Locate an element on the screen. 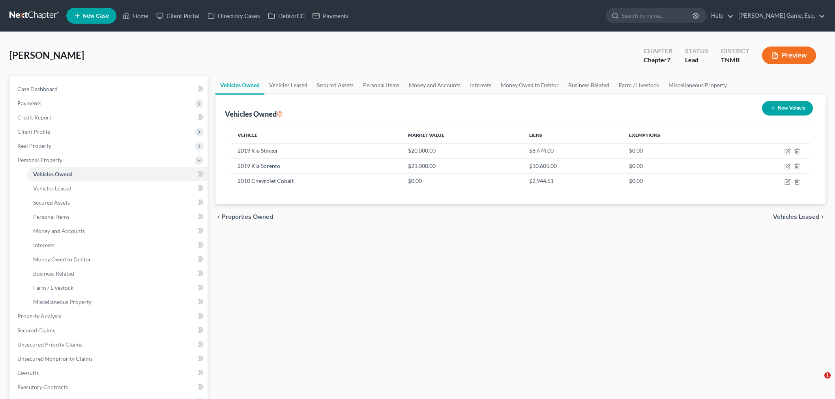 The height and width of the screenshot is (399, 835). button: chevron_left Properties Owned is located at coordinates (244, 217).